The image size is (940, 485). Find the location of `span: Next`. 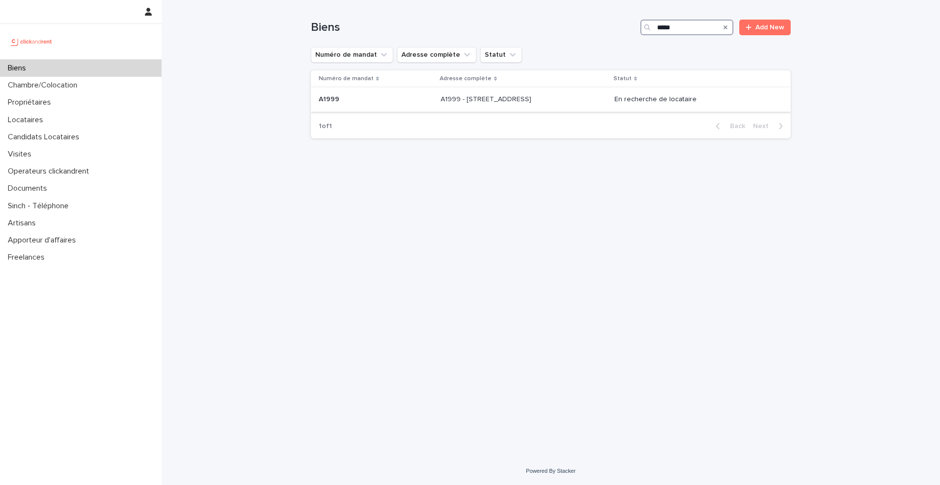

span: Next is located at coordinates (763, 126).